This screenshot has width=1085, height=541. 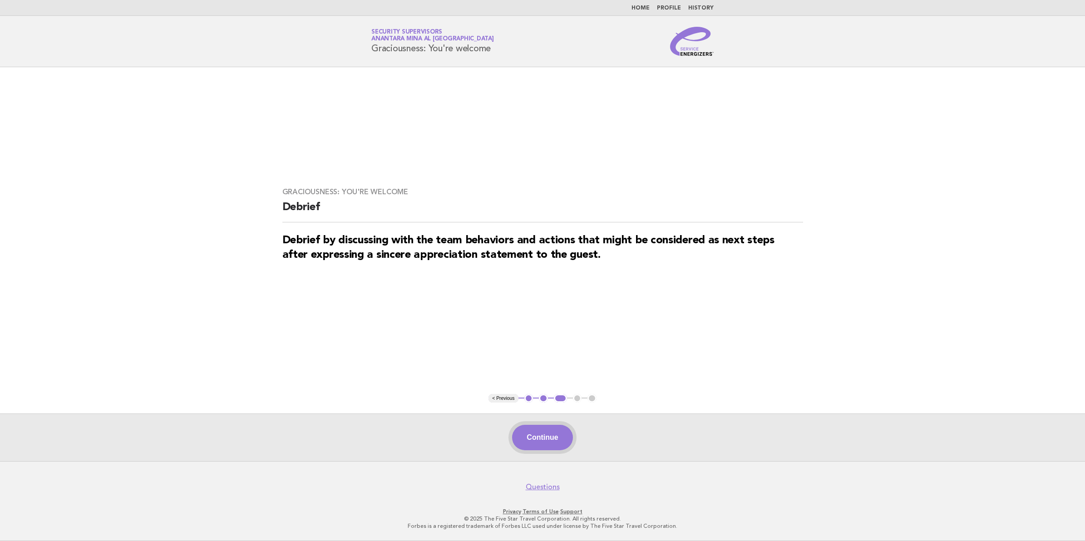 What do you see at coordinates (433, 41) in the screenshot?
I see `h1: Graciousness: You're welcome` at bounding box center [433, 41].